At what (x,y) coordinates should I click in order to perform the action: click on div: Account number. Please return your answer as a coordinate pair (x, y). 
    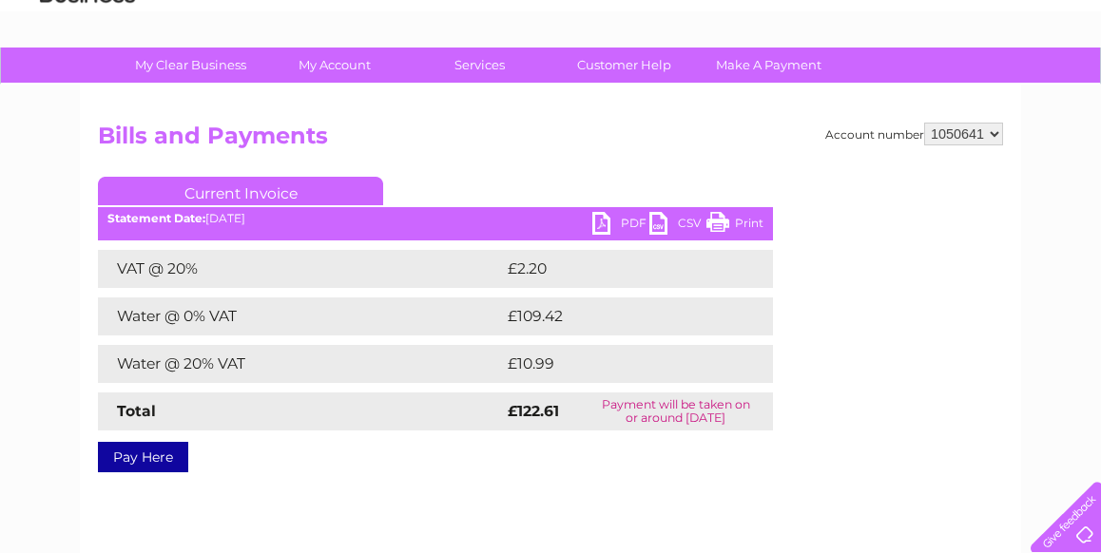
    Looking at the image, I should click on (914, 134).